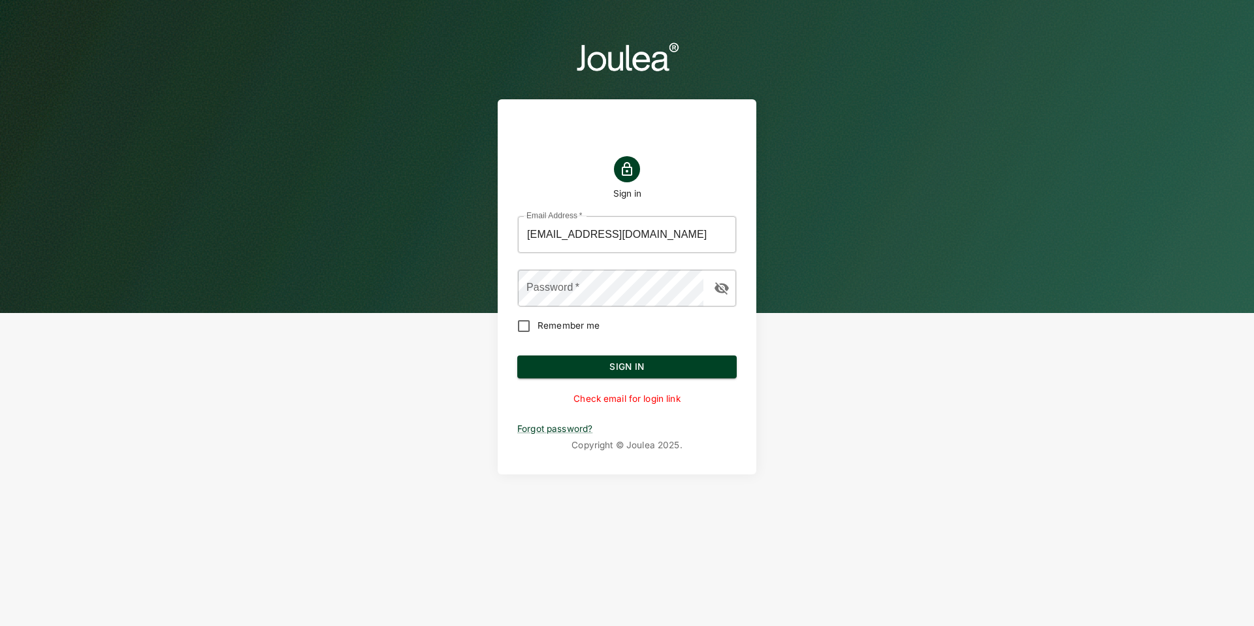 The height and width of the screenshot is (626, 1254). I want to click on p: Check email for login link, so click(627, 398).